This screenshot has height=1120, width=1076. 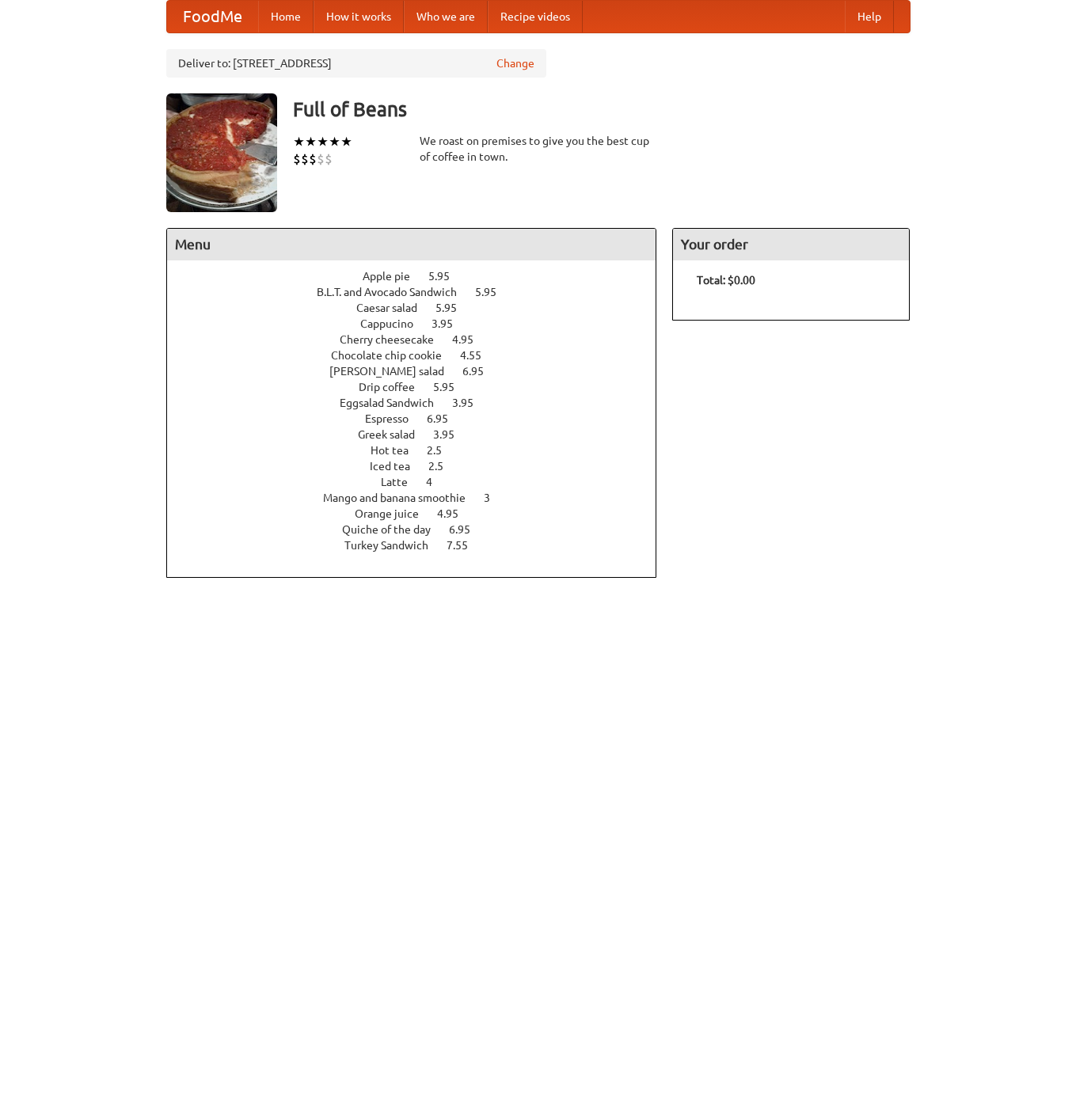 I want to click on span: Apple pie, so click(x=394, y=276).